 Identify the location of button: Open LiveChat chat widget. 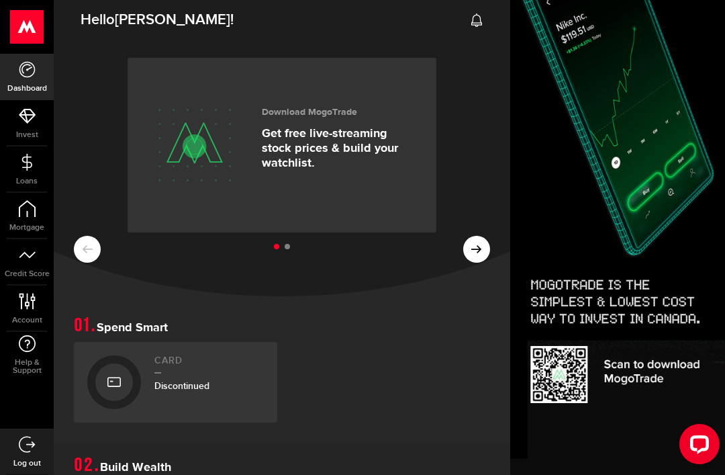
(31, 26).